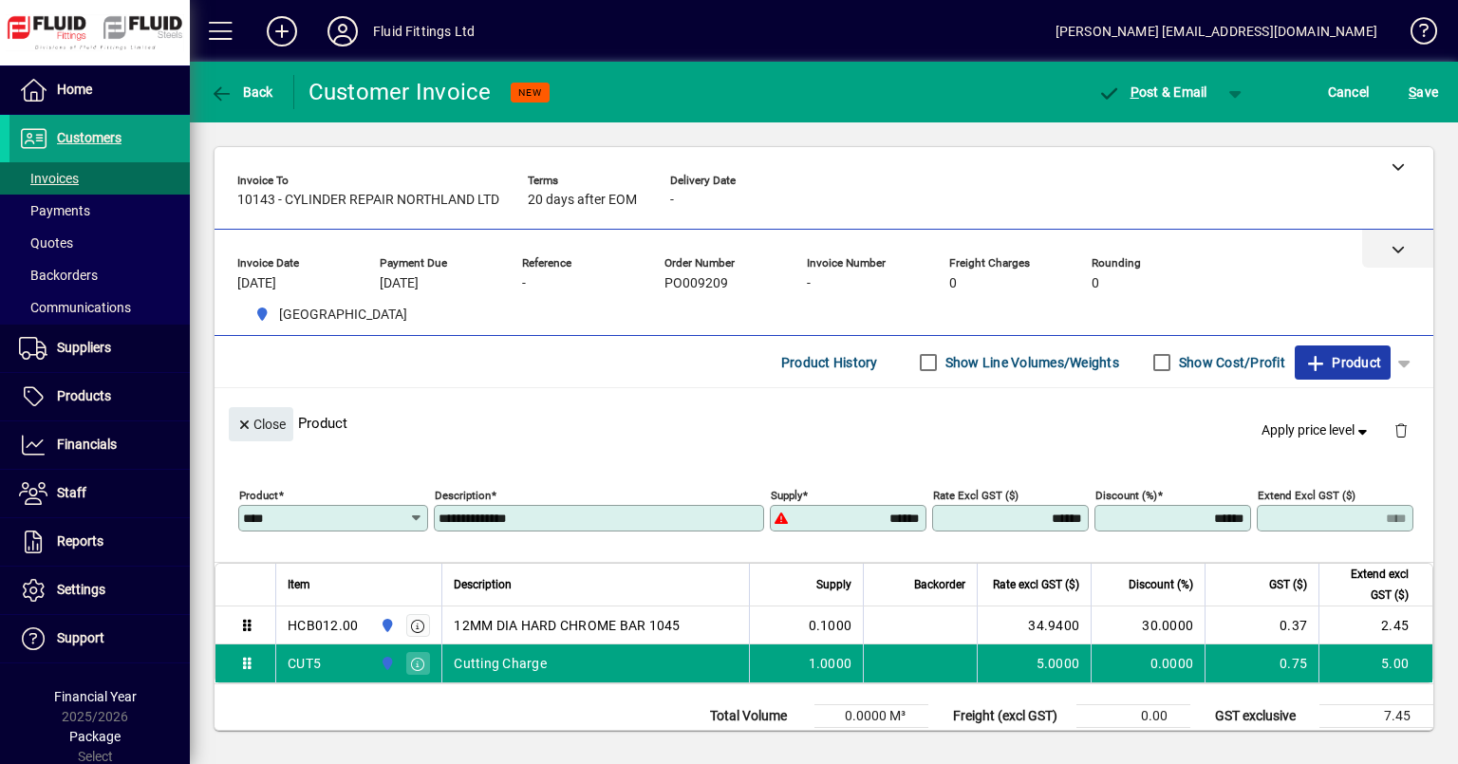 The width and height of the screenshot is (1458, 764). Describe the element at coordinates (241, 92) in the screenshot. I see `button: Back` at that location.